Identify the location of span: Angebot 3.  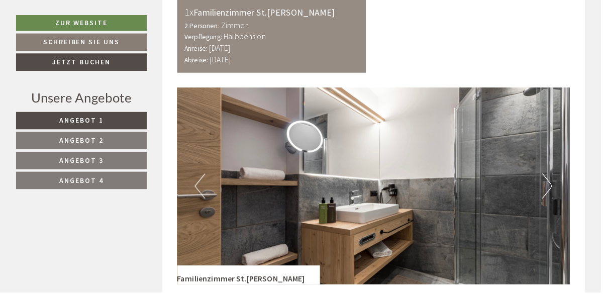
(82, 161).